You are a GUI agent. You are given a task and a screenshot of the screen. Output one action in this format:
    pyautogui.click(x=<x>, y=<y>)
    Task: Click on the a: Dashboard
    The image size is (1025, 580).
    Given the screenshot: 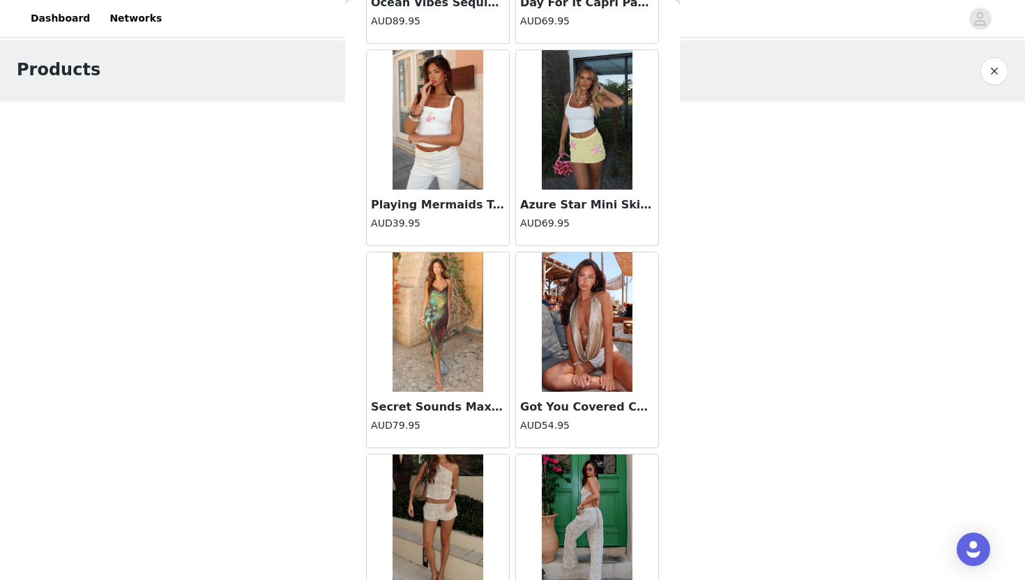 What is the action you would take?
    pyautogui.click(x=60, y=18)
    